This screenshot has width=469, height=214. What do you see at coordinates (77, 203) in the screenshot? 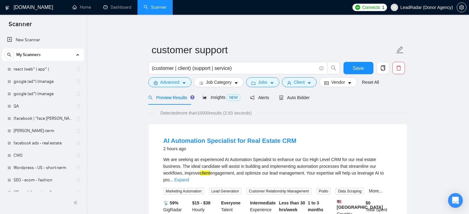
I see `span: double-left` at bounding box center [77, 203].